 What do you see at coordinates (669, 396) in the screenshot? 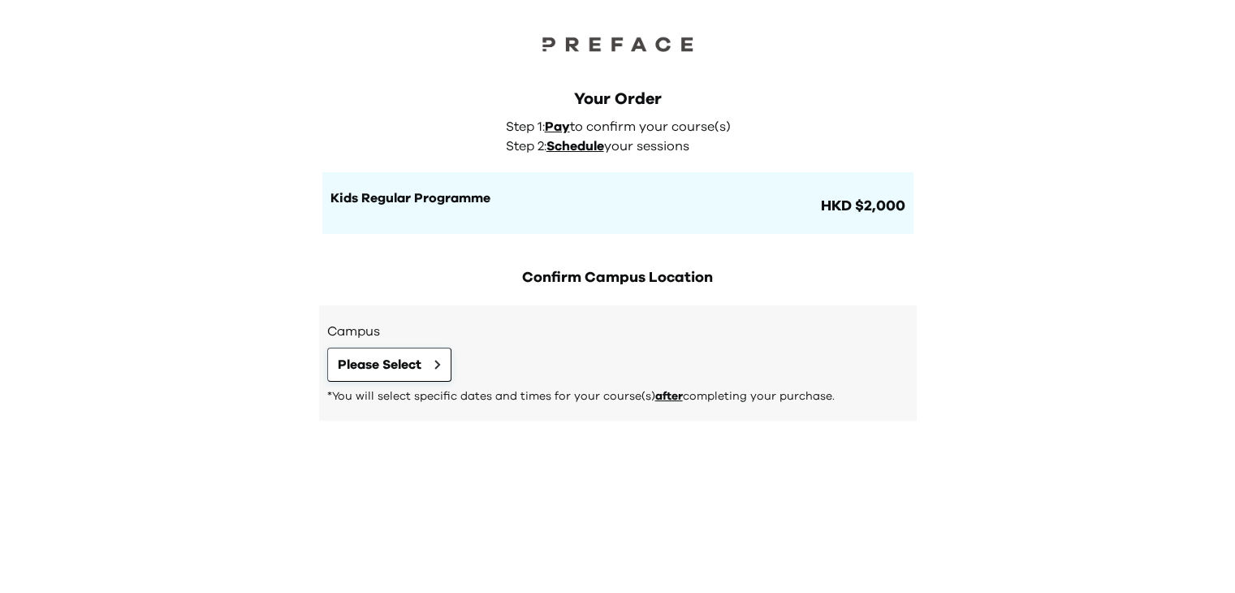
I see `span: after` at bounding box center [669, 396].